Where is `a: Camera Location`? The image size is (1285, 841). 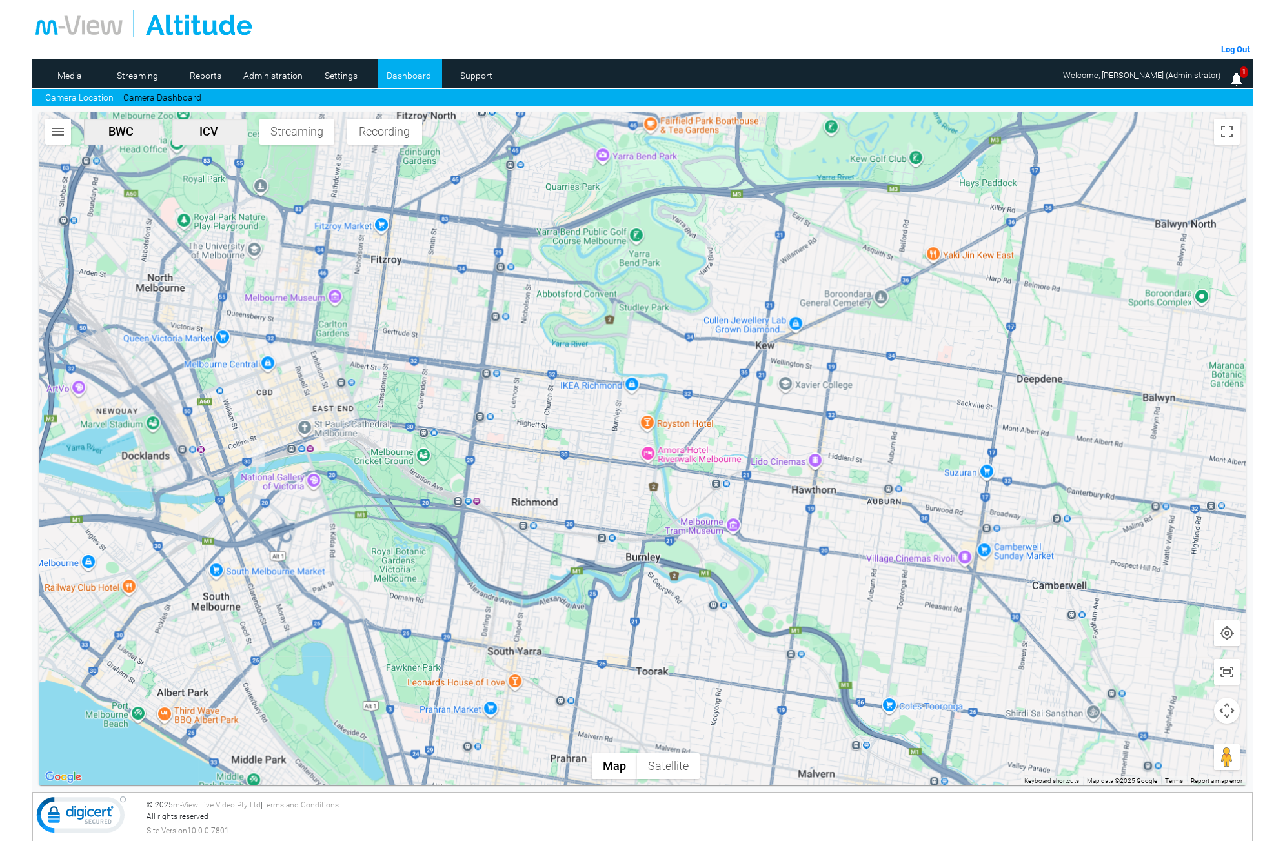 a: Camera Location is located at coordinates (79, 97).